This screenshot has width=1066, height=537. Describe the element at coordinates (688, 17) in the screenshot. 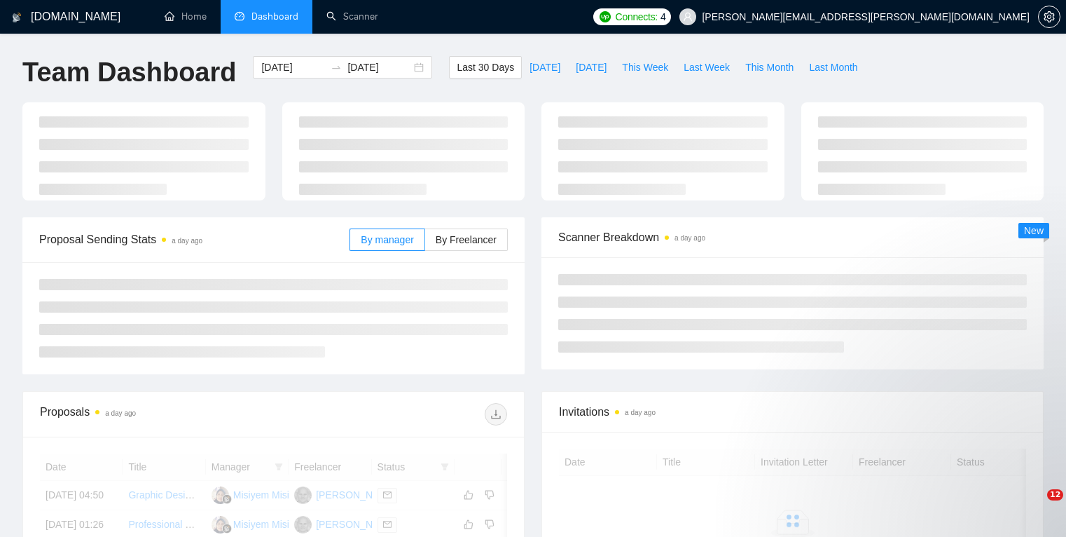

I see `span: user` at that location.